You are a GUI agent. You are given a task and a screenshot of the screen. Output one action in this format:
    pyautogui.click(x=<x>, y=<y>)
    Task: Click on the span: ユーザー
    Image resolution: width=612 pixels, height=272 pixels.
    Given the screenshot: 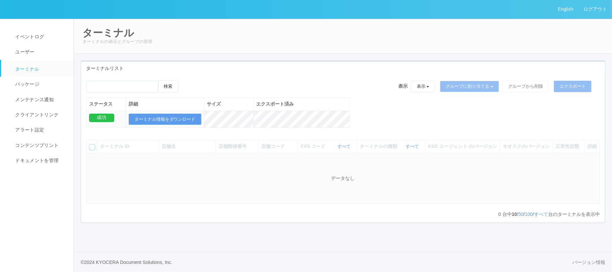 What is the action you would take?
    pyautogui.click(x=24, y=52)
    